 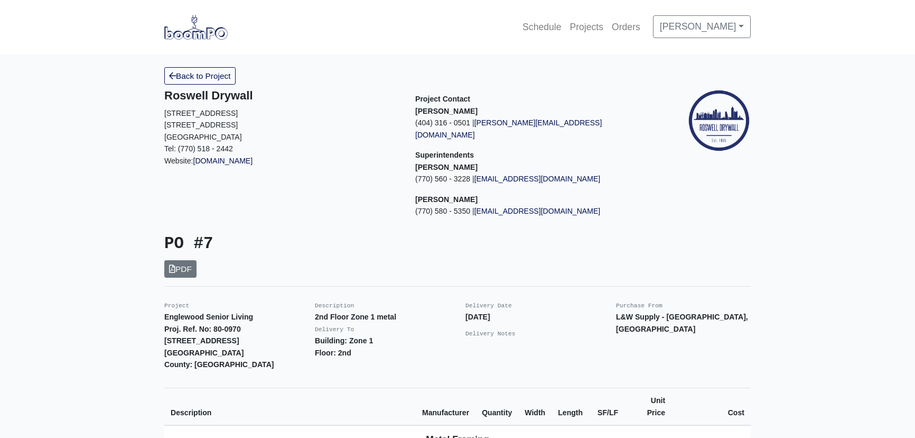 What do you see at coordinates (282, 149) in the screenshot?
I see `p: Tel: (770) 518 - 2442` at bounding box center [282, 149].